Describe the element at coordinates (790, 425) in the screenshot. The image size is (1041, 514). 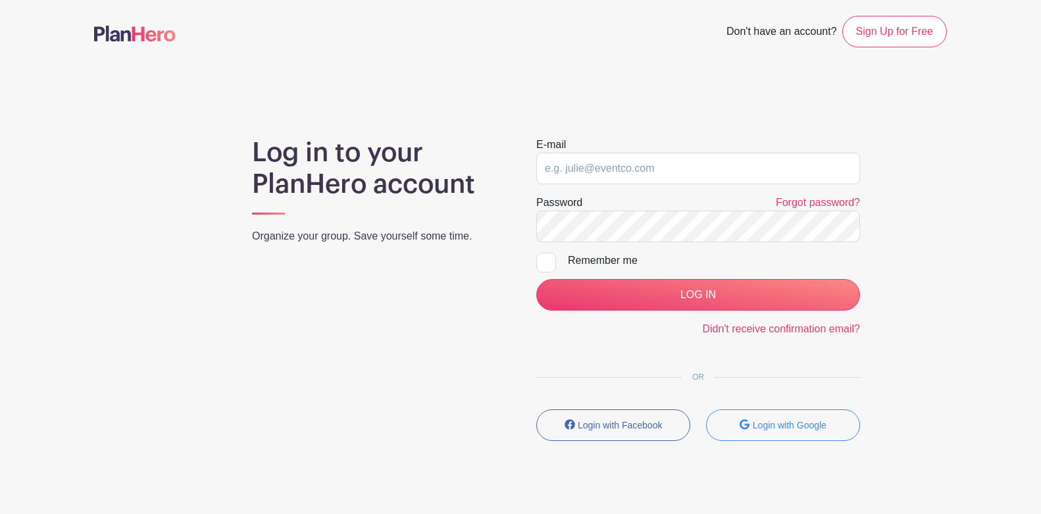
I see `small: Login with Google` at that location.